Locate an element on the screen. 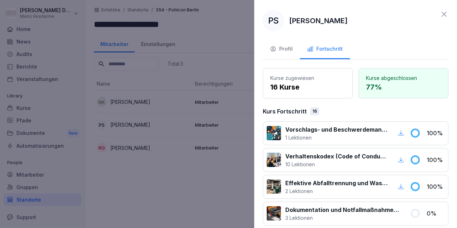  p: Kurs Fortschritt is located at coordinates (284, 111).